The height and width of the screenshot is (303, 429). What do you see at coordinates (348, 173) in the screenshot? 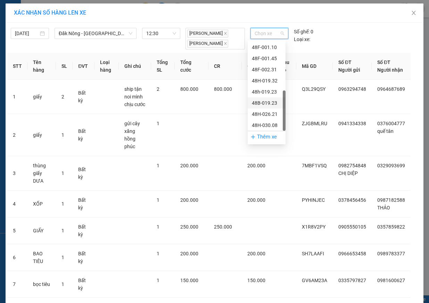
I see `span: CHỊ DIỆP` at bounding box center [348, 173].